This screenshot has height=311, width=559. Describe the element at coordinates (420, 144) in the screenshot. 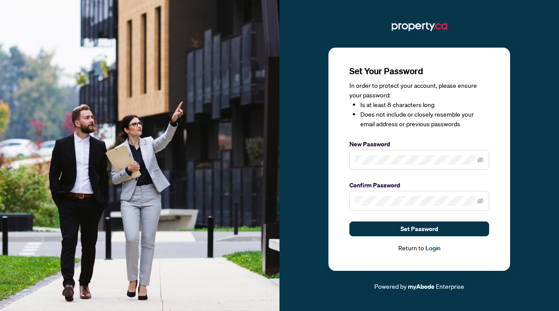

I see `label: New Password` at that location.